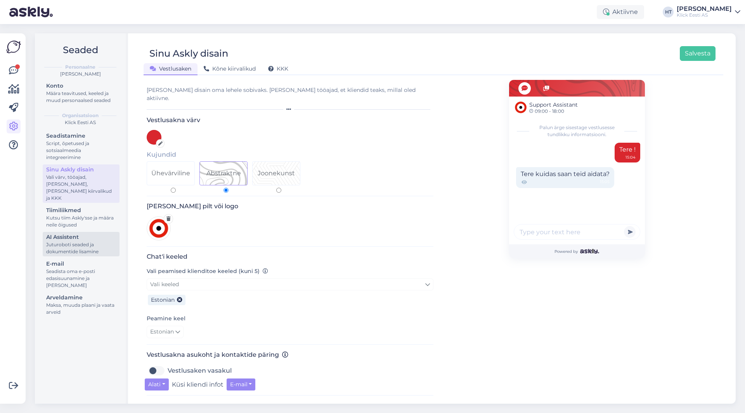  What do you see at coordinates (223, 173) in the screenshot?
I see `div: Abstraktne` at bounding box center [223, 173].